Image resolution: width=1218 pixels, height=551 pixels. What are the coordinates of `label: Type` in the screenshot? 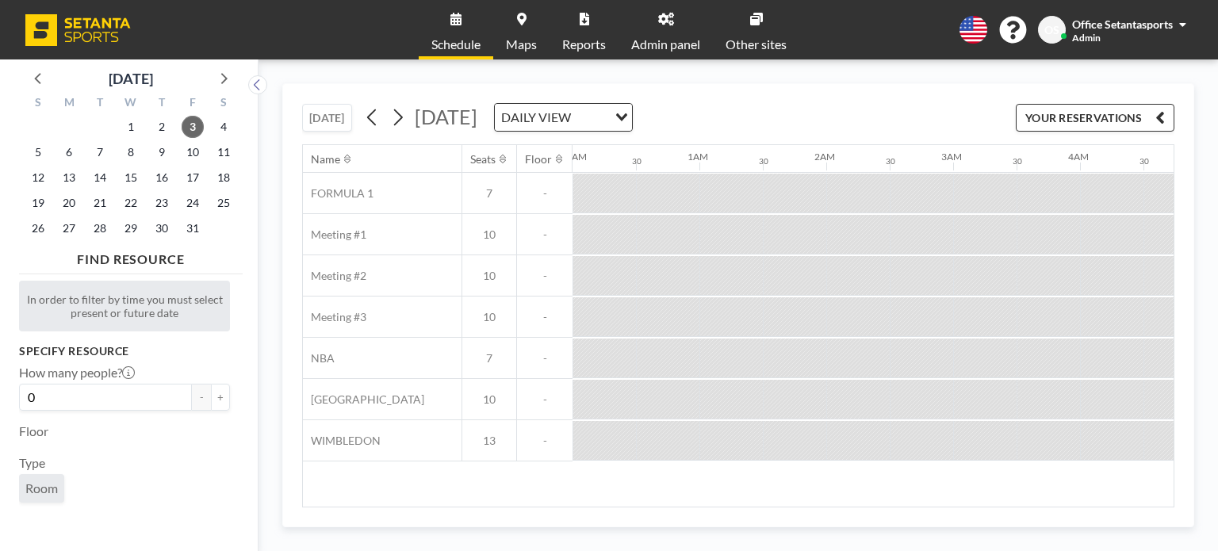 It's located at (32, 463).